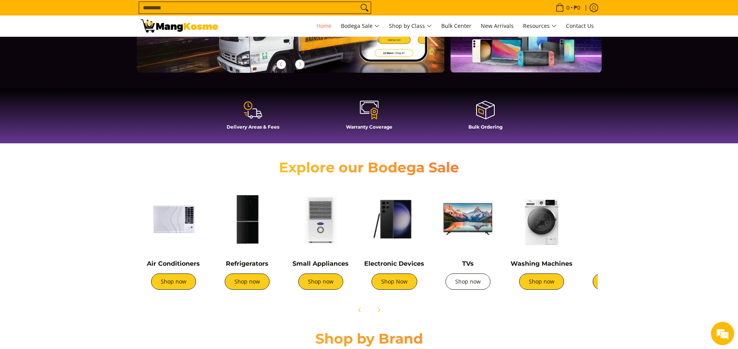 This screenshot has height=349, width=738. Describe the element at coordinates (577, 8) in the screenshot. I see `span: ₱0` at that location.